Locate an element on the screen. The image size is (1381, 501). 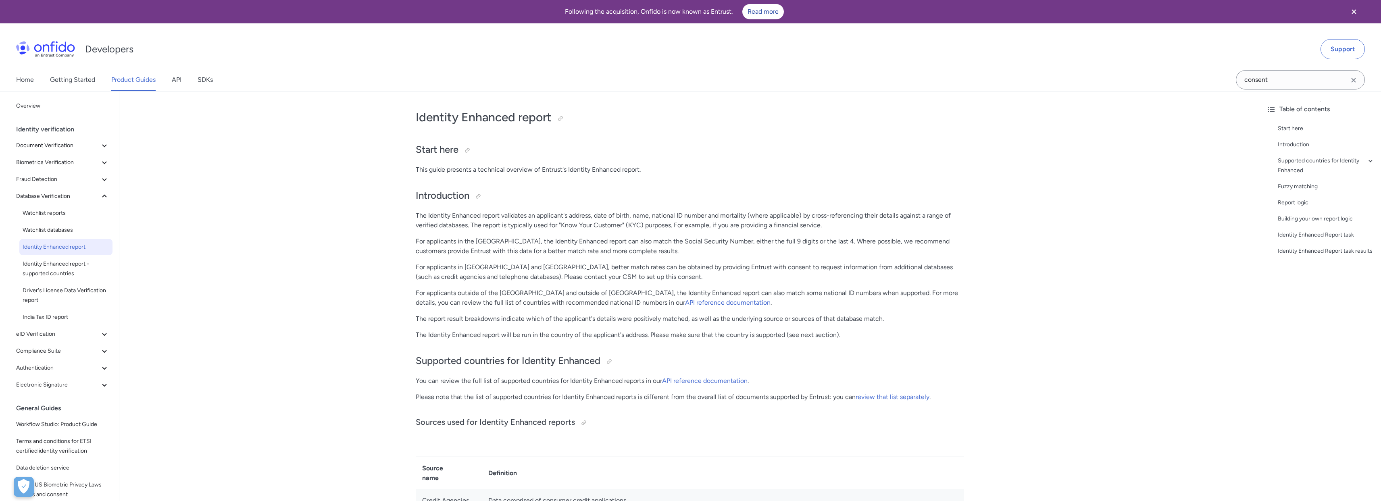
h3: Sources used for Identity Enhanced reports is located at coordinates (690, 423).